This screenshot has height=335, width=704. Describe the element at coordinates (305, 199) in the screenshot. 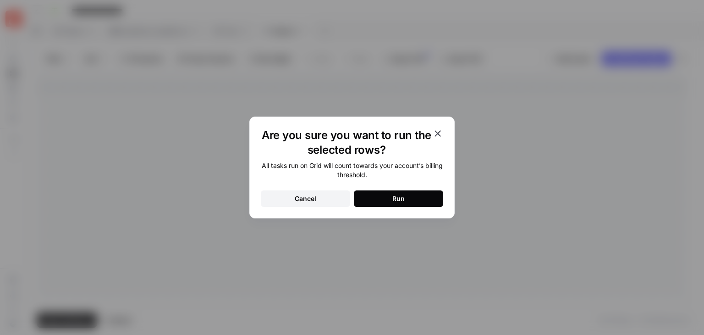

I see `button: Cancel` at that location.